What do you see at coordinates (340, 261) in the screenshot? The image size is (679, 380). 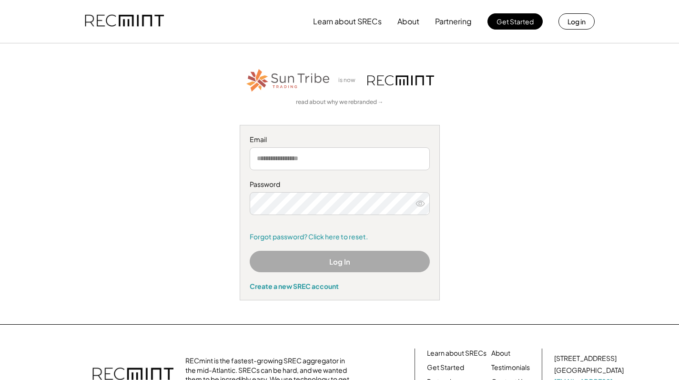 I see `button: Log In` at bounding box center [340, 261].